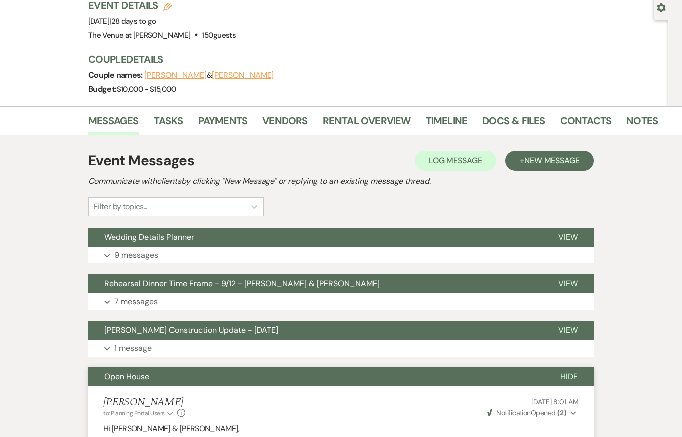 The image size is (682, 437). What do you see at coordinates (527, 413) in the screenshot?
I see `span: Opened` at bounding box center [527, 413].